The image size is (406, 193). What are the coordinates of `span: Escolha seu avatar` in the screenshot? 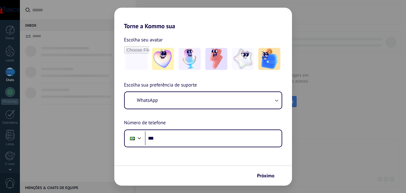 It's located at (143, 40).